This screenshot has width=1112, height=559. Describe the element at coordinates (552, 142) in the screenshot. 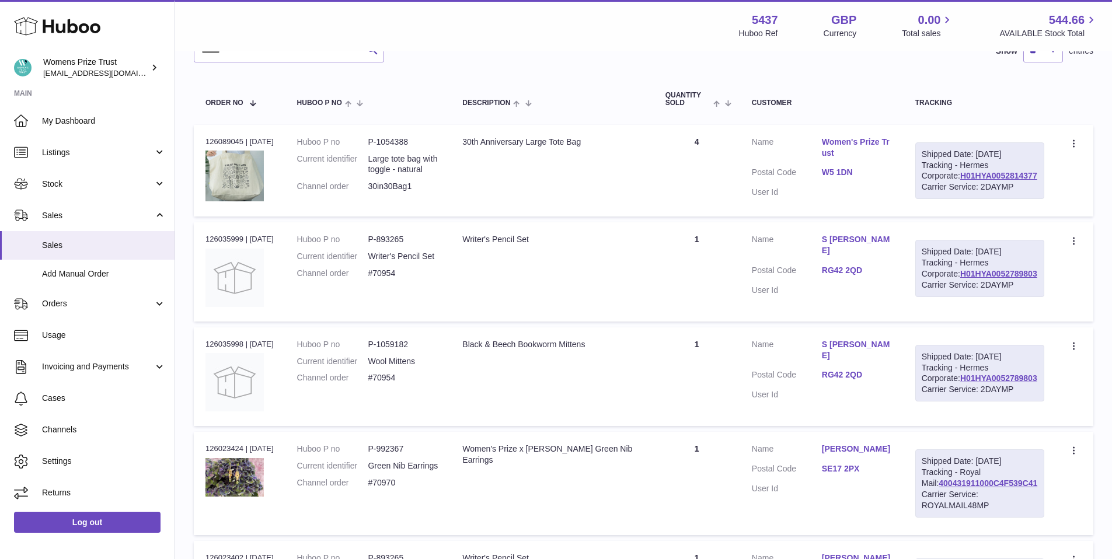

I see `div: 30th Anniversary Large Tote Bag` at that location.